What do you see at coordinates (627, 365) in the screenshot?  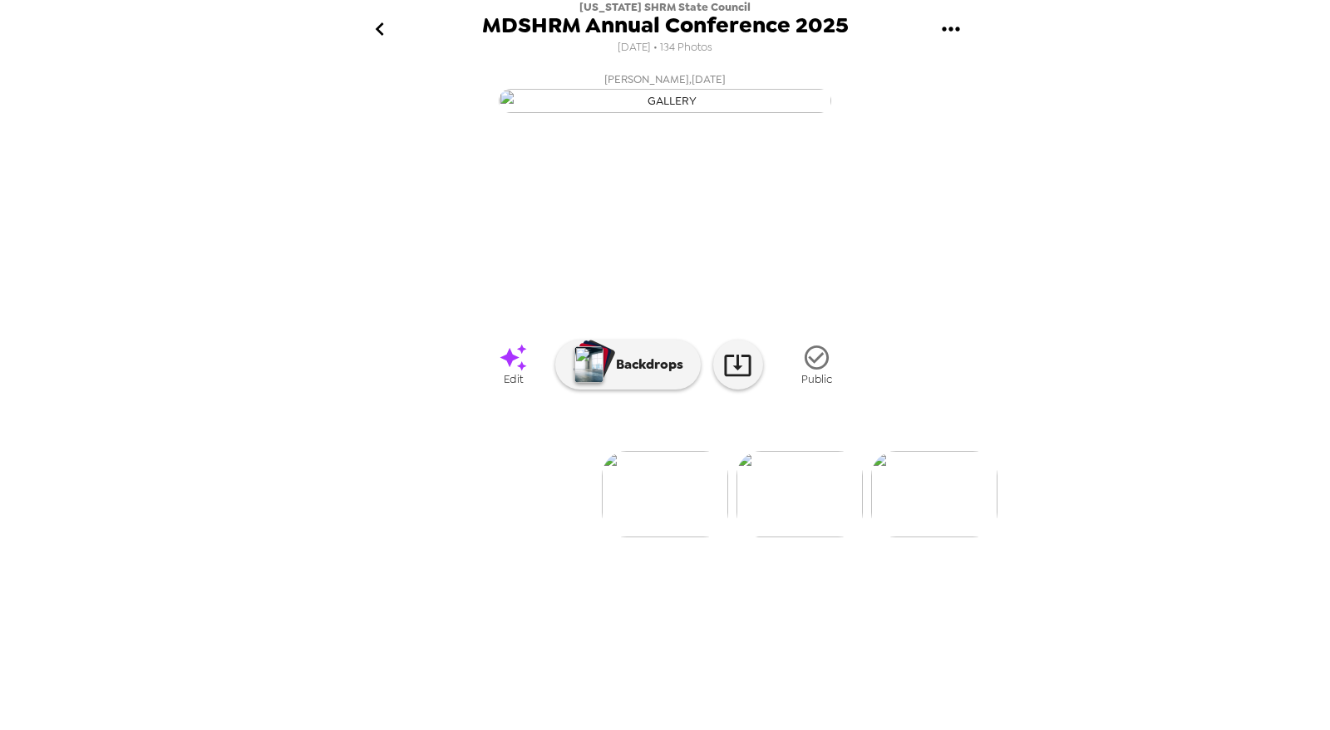 I see `button: Backdrops` at bounding box center [627, 365].